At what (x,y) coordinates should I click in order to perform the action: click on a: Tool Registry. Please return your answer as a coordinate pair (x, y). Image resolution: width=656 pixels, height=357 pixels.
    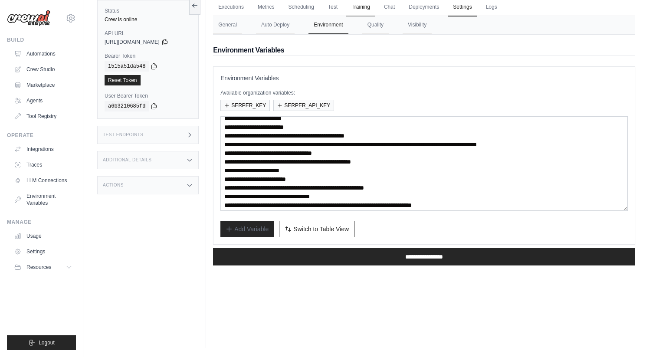
    Looking at the image, I should click on (43, 116).